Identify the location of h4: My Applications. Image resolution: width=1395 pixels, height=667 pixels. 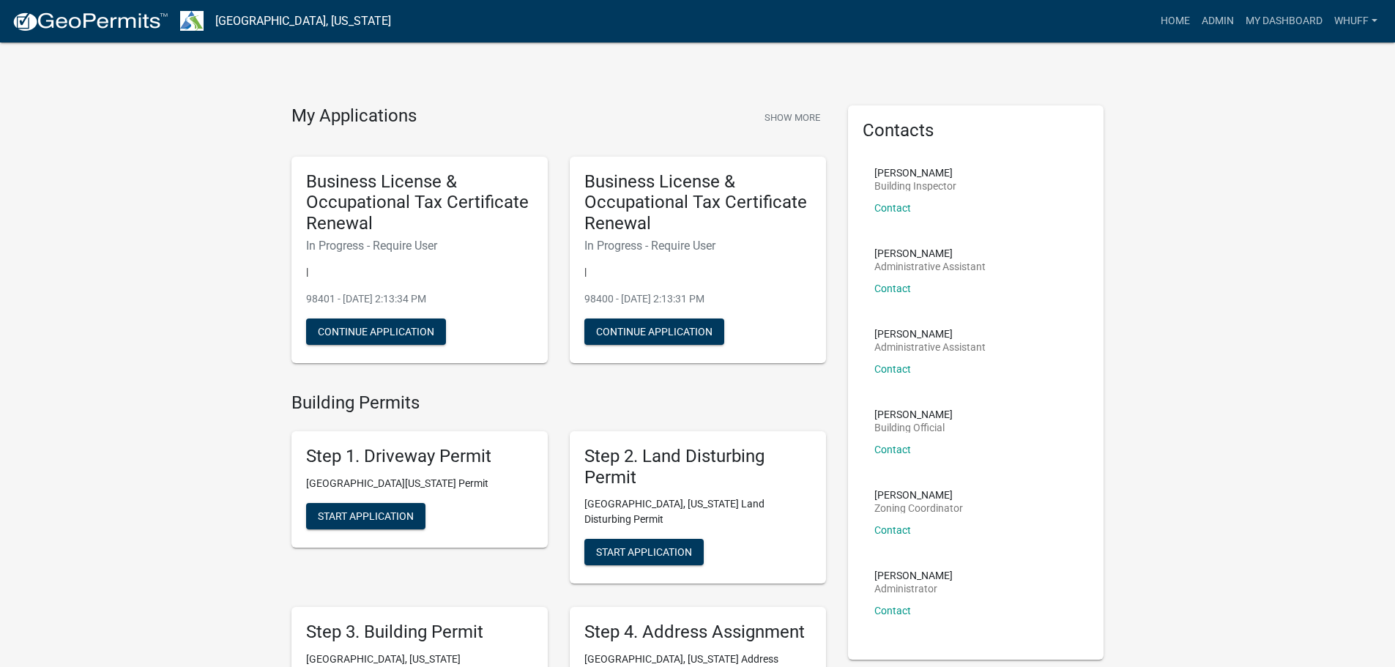
(354, 116).